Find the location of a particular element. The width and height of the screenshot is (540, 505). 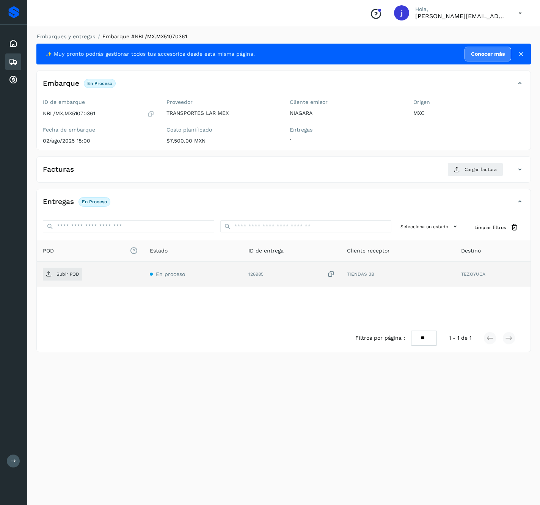

span: Cliente receptor is located at coordinates (368, 250).